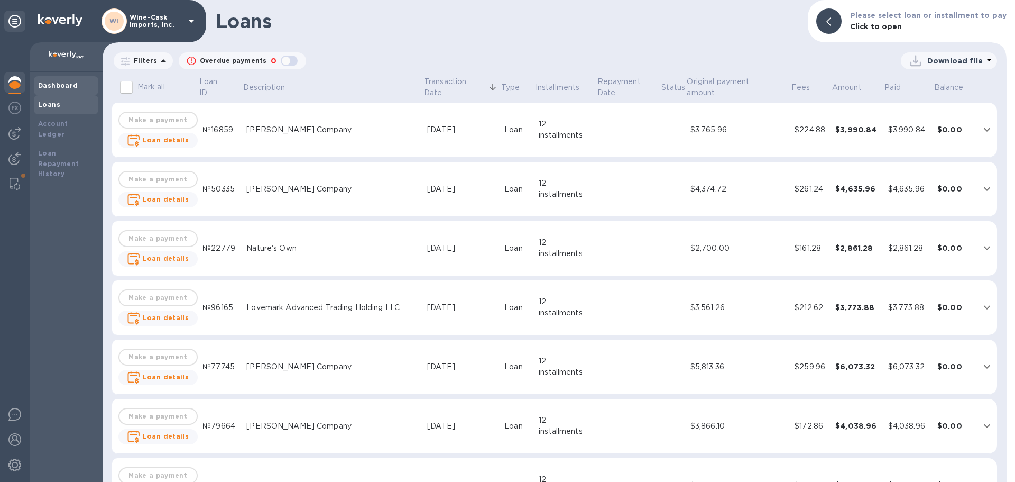 This screenshot has width=1015, height=482. What do you see at coordinates (908, 130) in the screenshot?
I see `div: $3,990.84` at bounding box center [908, 130].